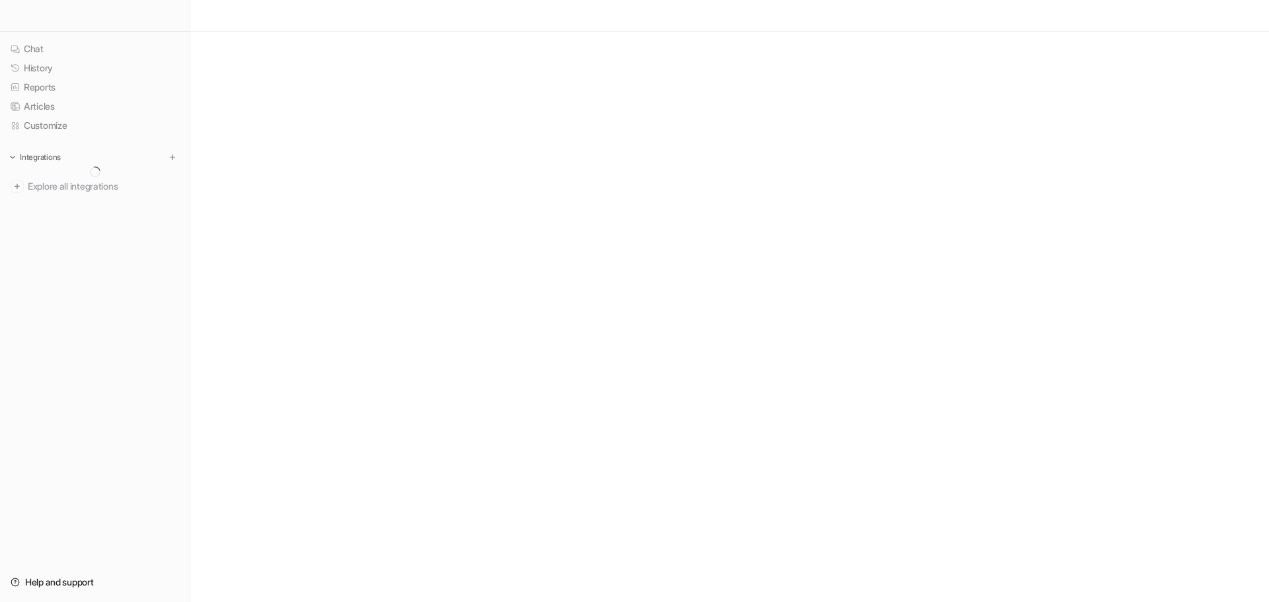 The height and width of the screenshot is (602, 1269). Describe the element at coordinates (95, 126) in the screenshot. I see `a: Customize` at that location.